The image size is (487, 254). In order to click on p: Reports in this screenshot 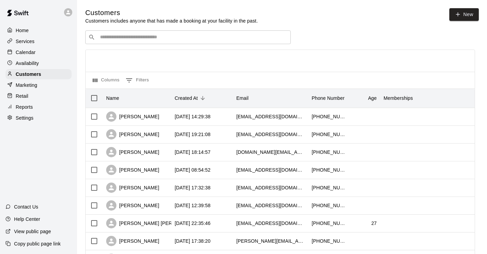, I will do `click(24, 107)`.